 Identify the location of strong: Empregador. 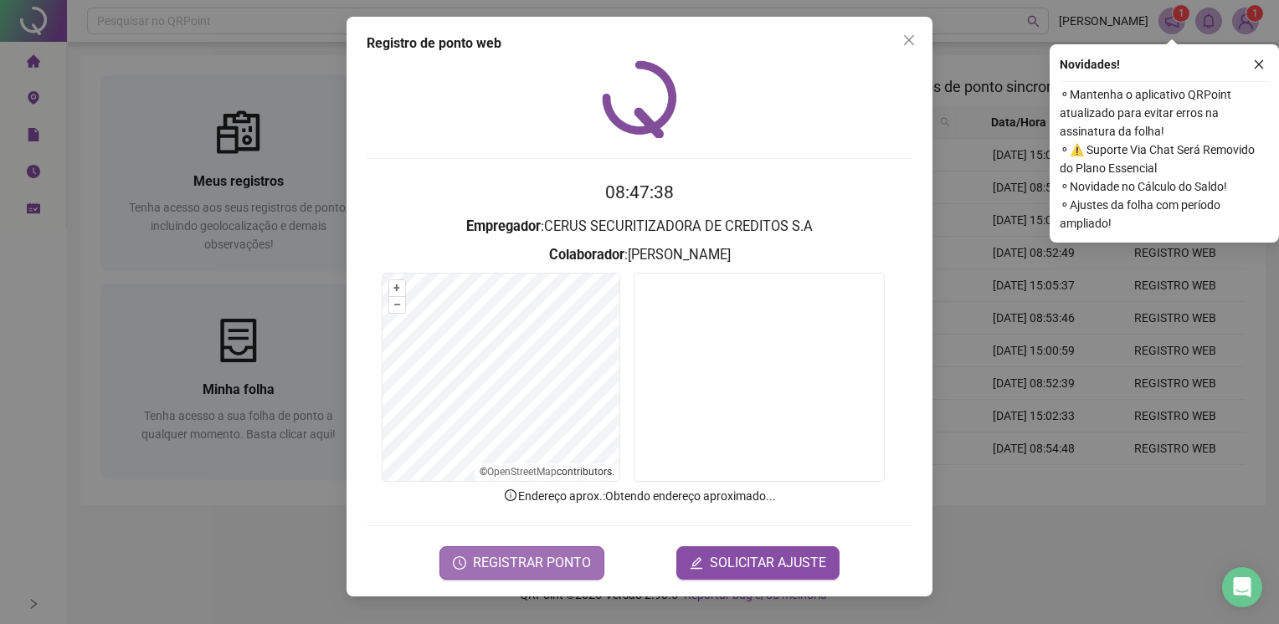
(503, 226).